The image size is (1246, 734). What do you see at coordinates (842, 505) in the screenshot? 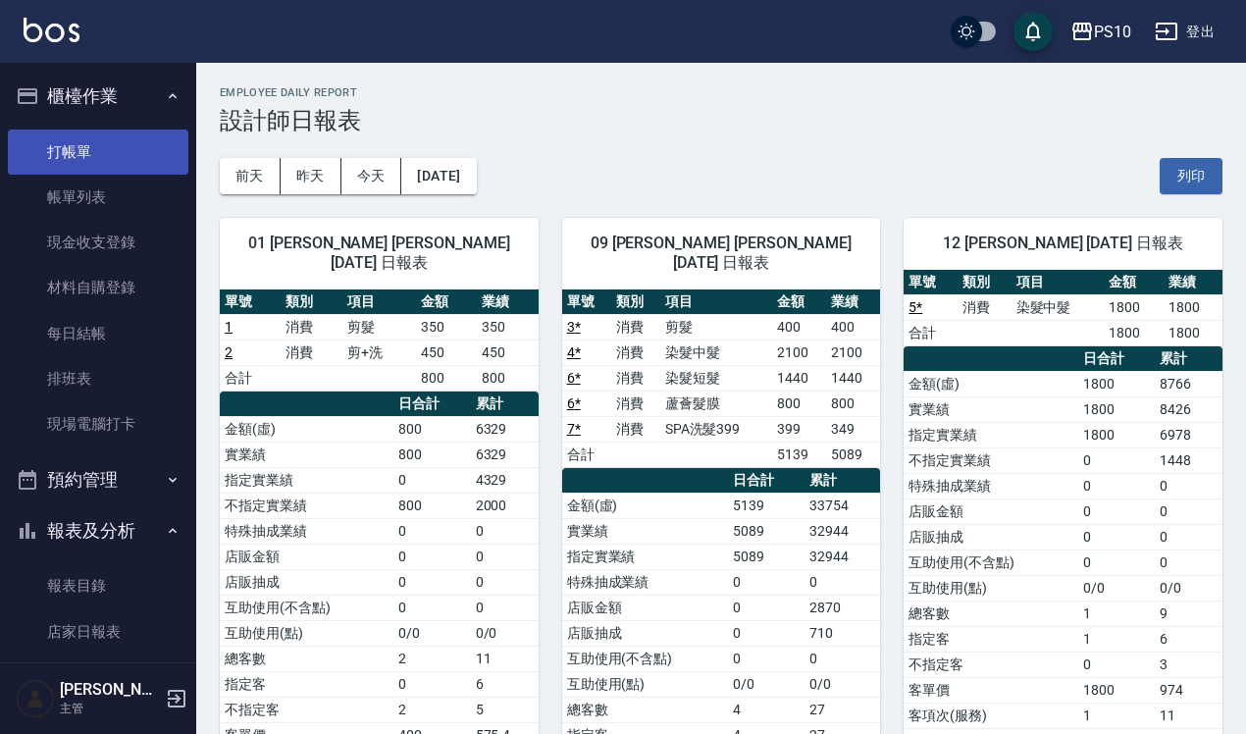
I see `td: 33754` at bounding box center [842, 505].